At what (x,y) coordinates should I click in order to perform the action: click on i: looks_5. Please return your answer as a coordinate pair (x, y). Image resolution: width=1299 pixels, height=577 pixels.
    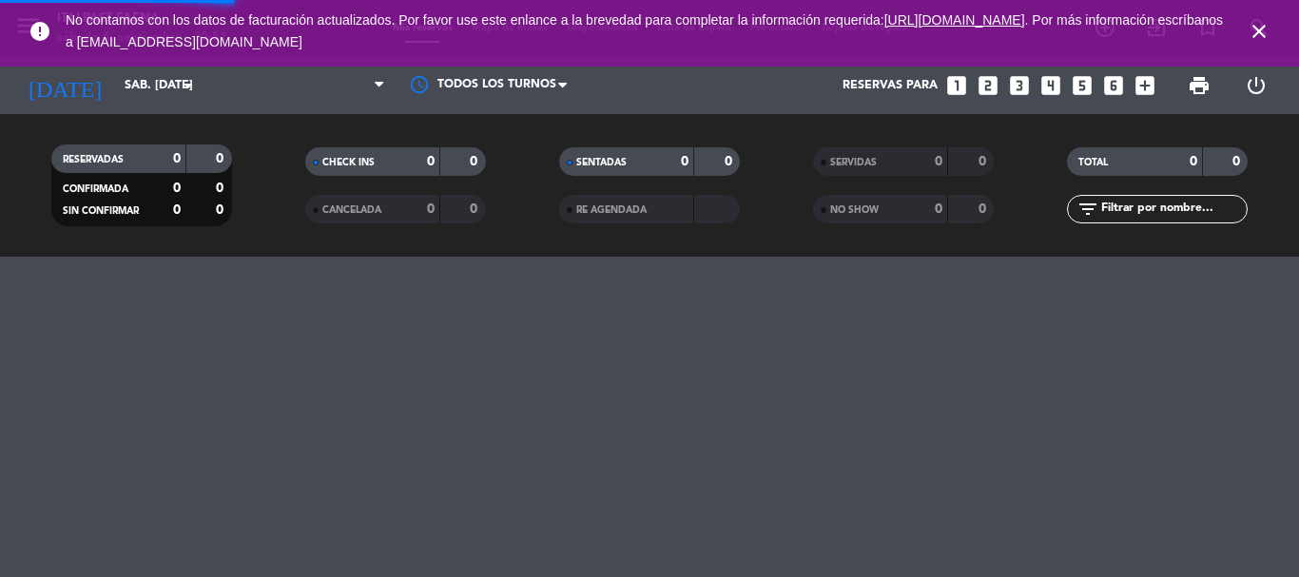
    Looking at the image, I should click on (1083, 86).